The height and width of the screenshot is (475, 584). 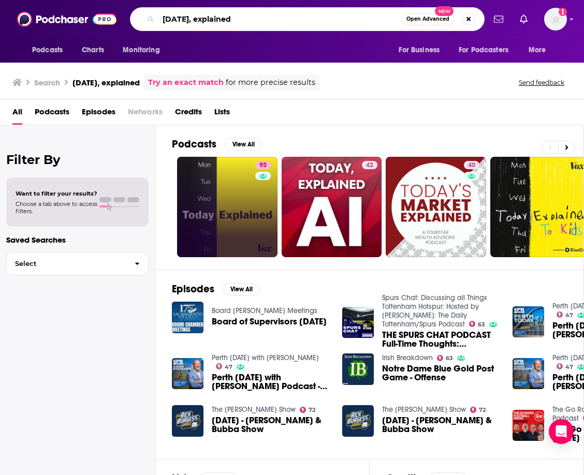 I want to click on h2: Episodes, so click(x=193, y=289).